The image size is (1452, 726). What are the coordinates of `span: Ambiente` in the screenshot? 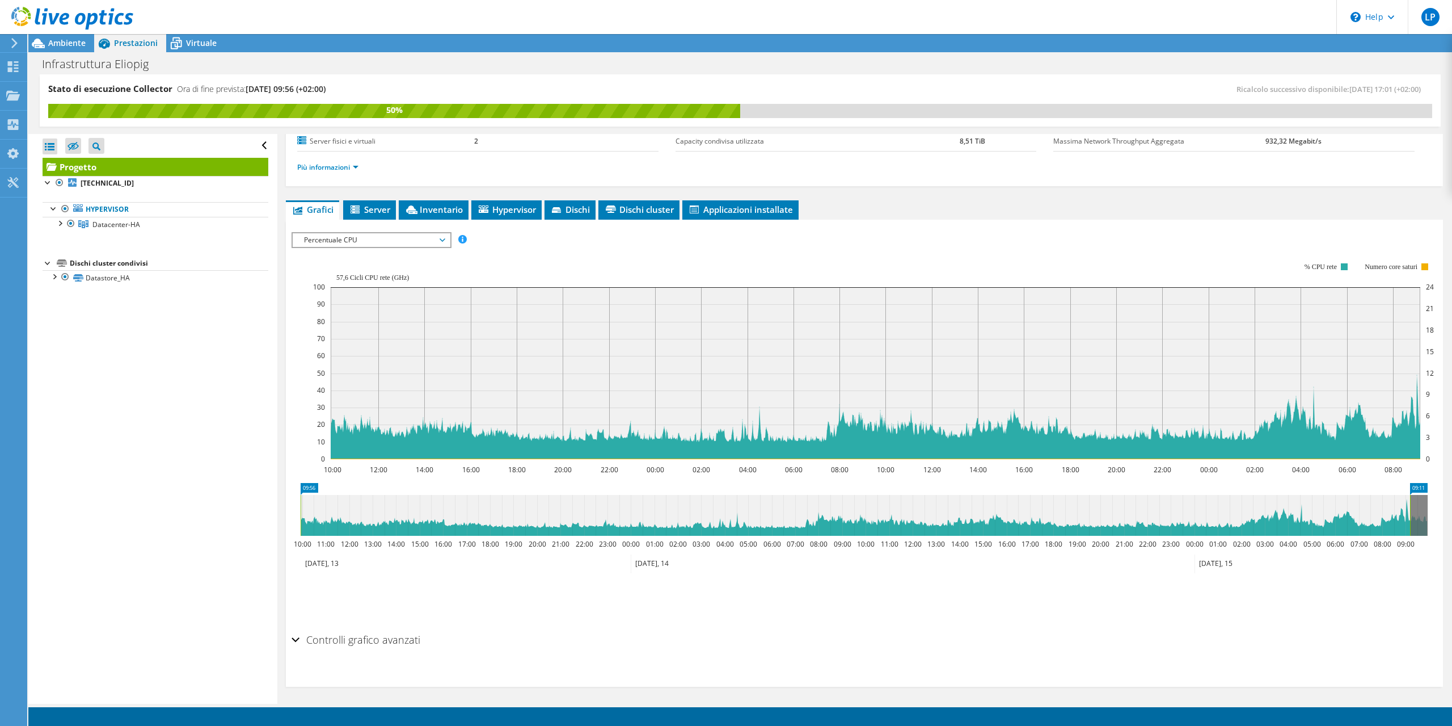 It's located at (67, 43).